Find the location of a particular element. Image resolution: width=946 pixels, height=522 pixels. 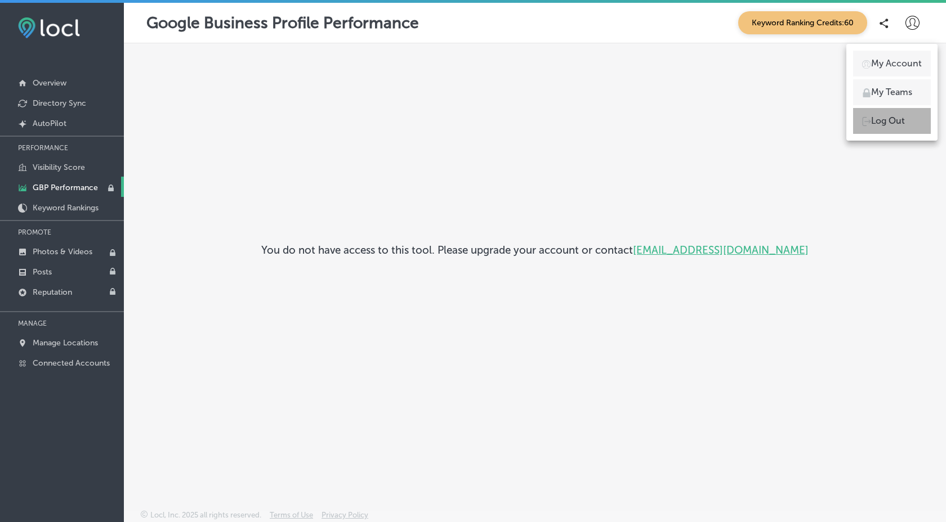

p: Keyword Rankings is located at coordinates (65, 208).